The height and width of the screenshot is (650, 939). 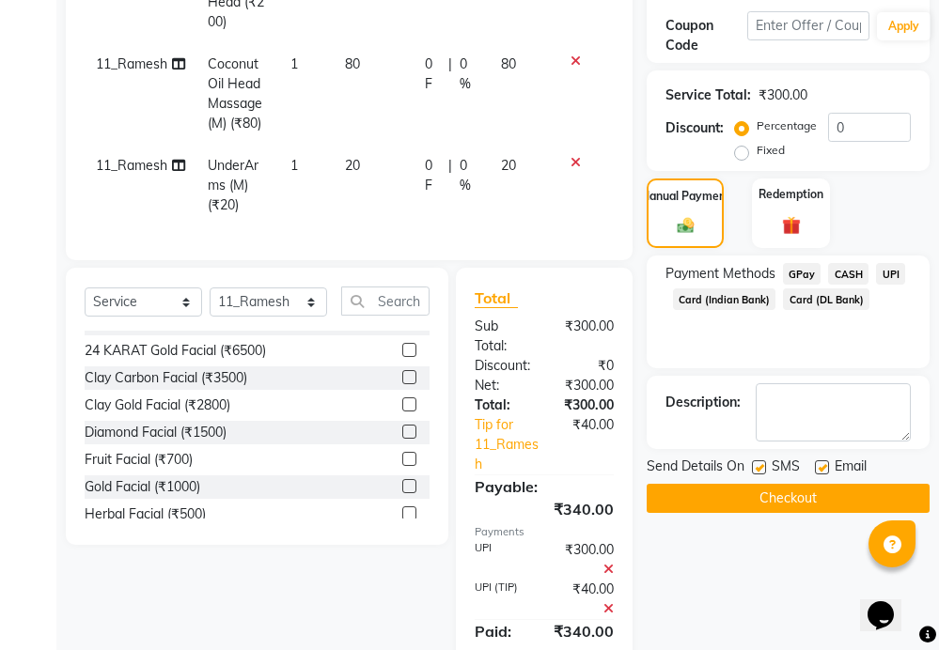 What do you see at coordinates (502, 560) in the screenshot?
I see `div: UPI` at bounding box center [502, 560].